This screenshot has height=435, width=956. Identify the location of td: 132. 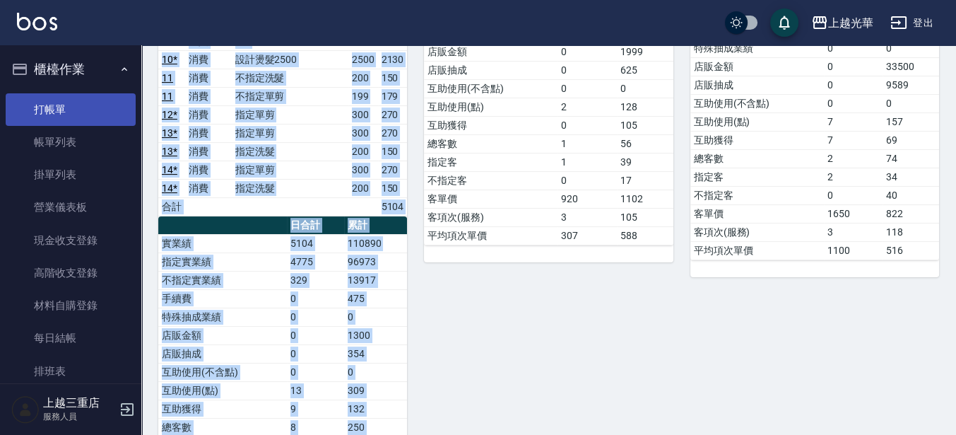
(376, 409).